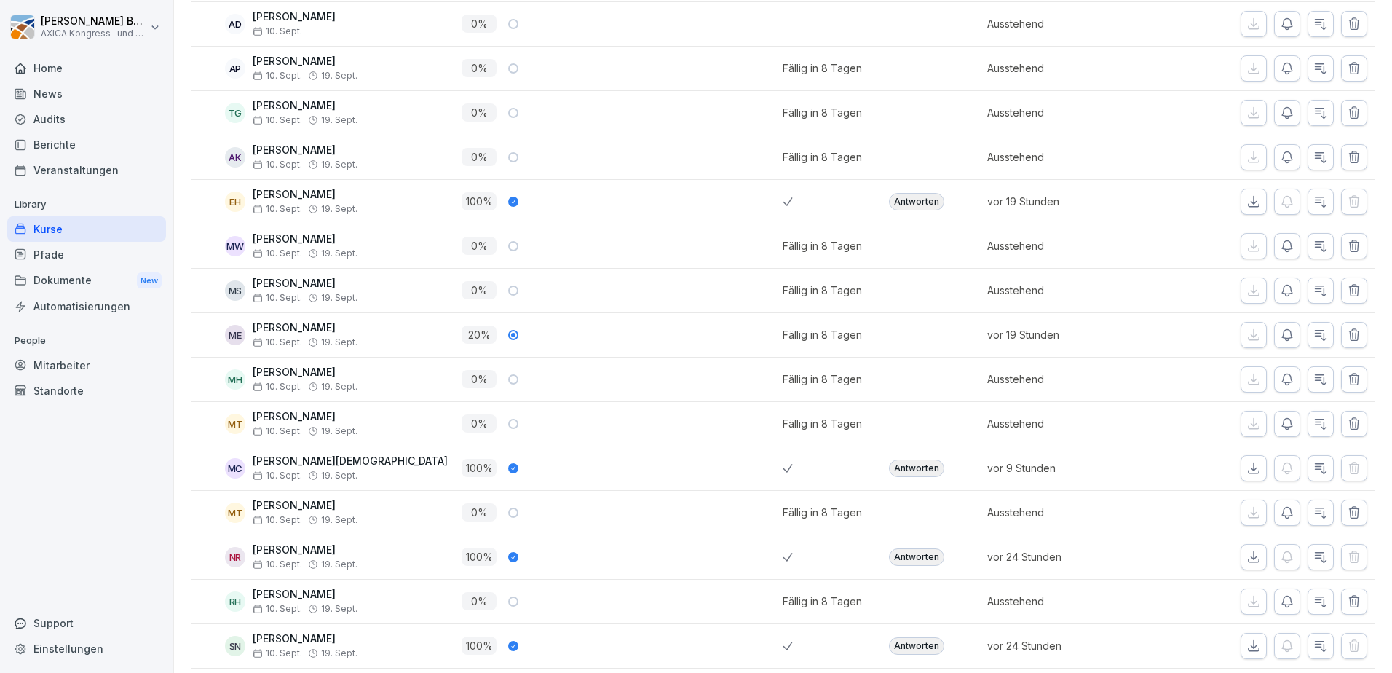 This screenshot has height=673, width=1392. Describe the element at coordinates (149, 280) in the screenshot. I see `div: New` at that location.